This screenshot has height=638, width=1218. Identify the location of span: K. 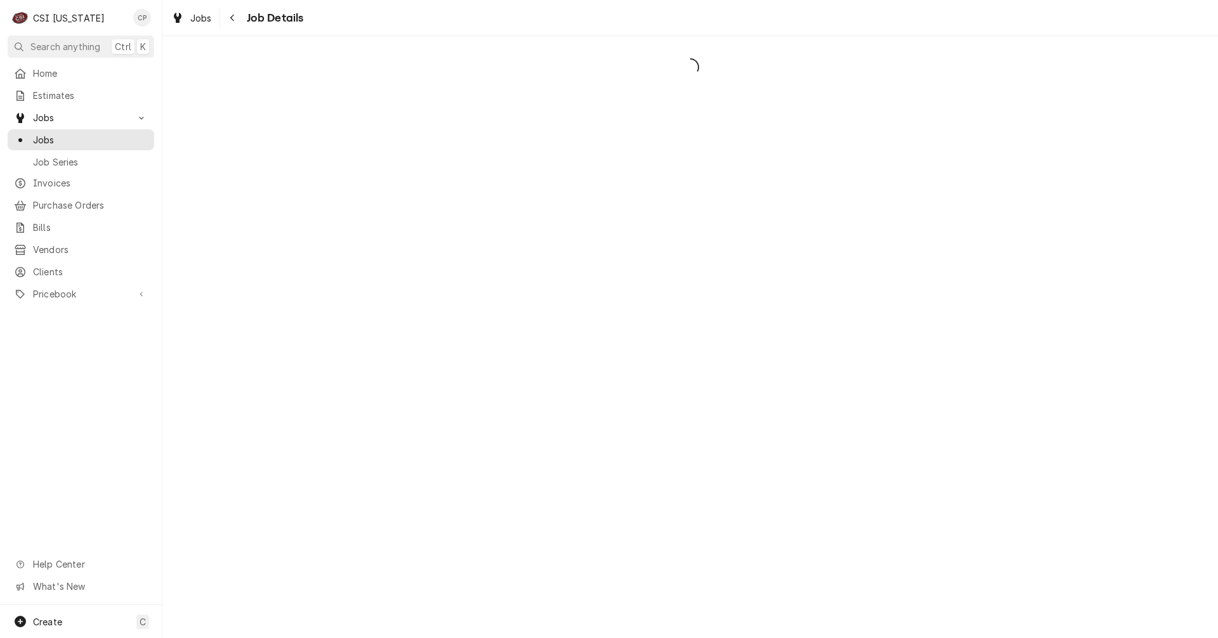
(143, 46).